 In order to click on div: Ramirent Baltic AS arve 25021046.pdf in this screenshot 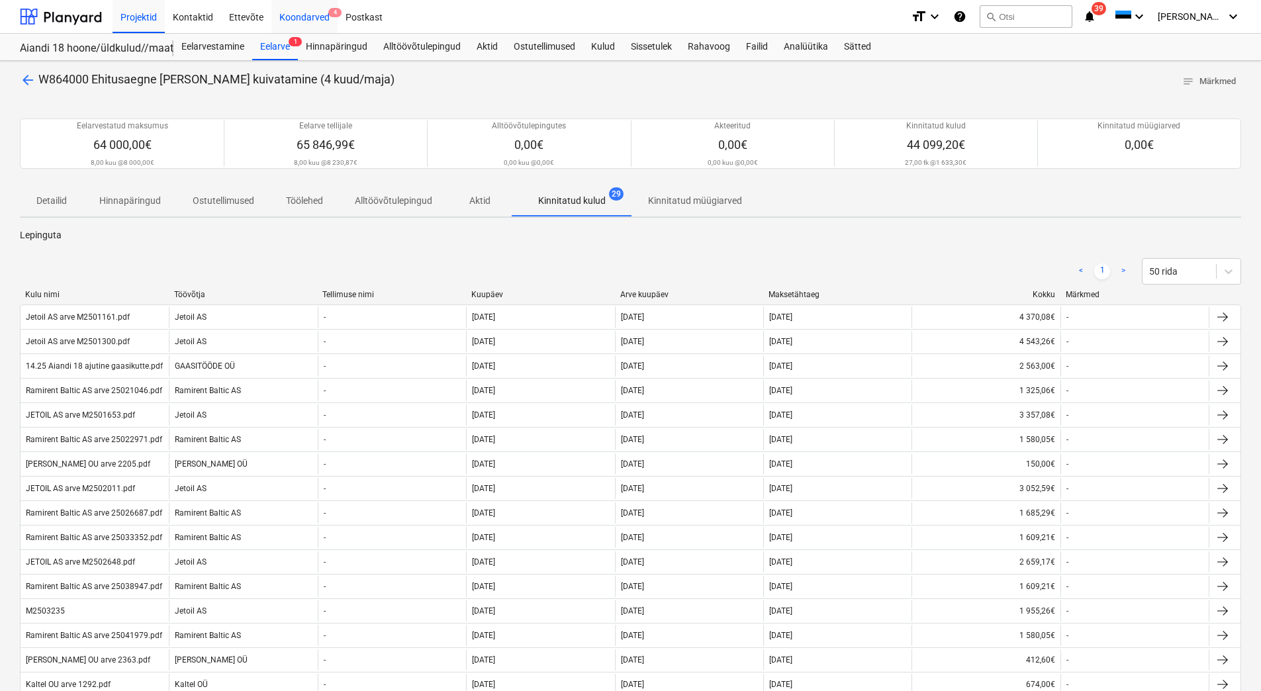, I will do `click(94, 391)`.